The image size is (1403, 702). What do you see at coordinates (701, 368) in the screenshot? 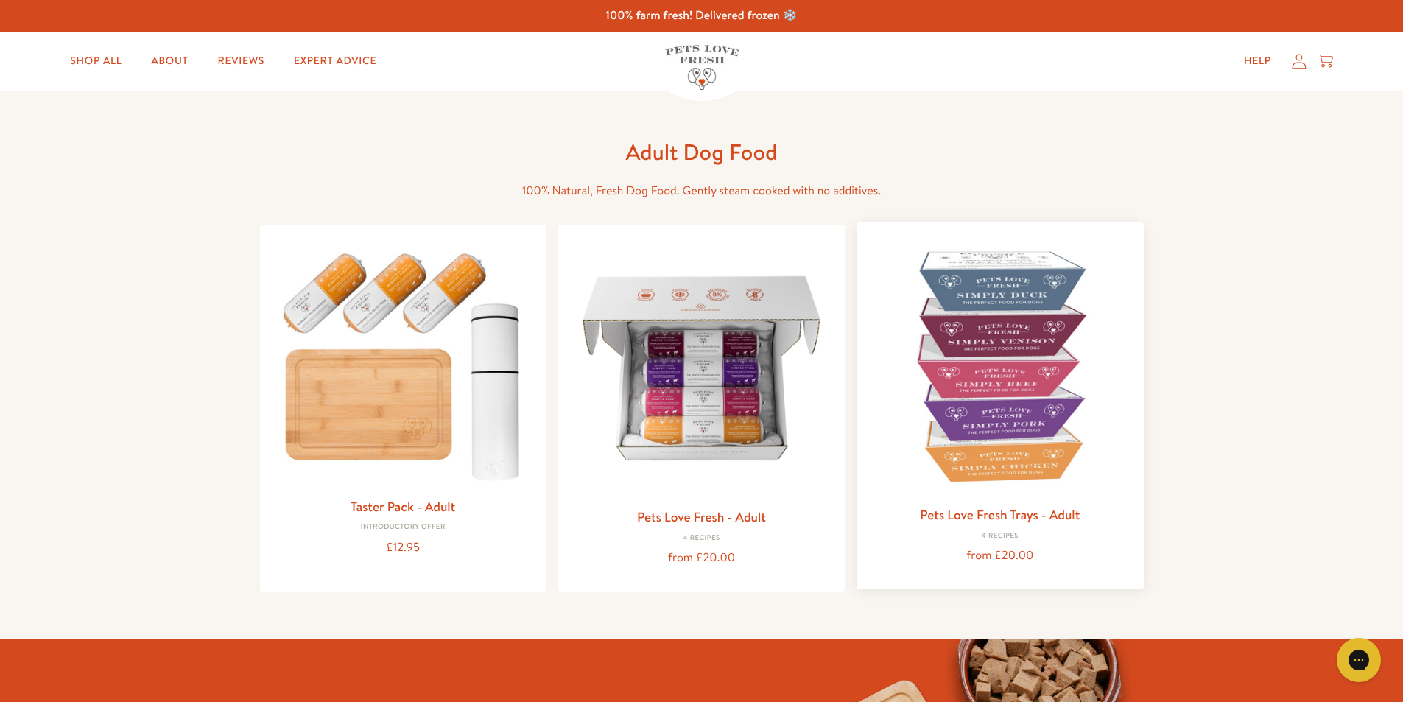
I see `img: Pets Love Fresh - Adult` at bounding box center [701, 368].